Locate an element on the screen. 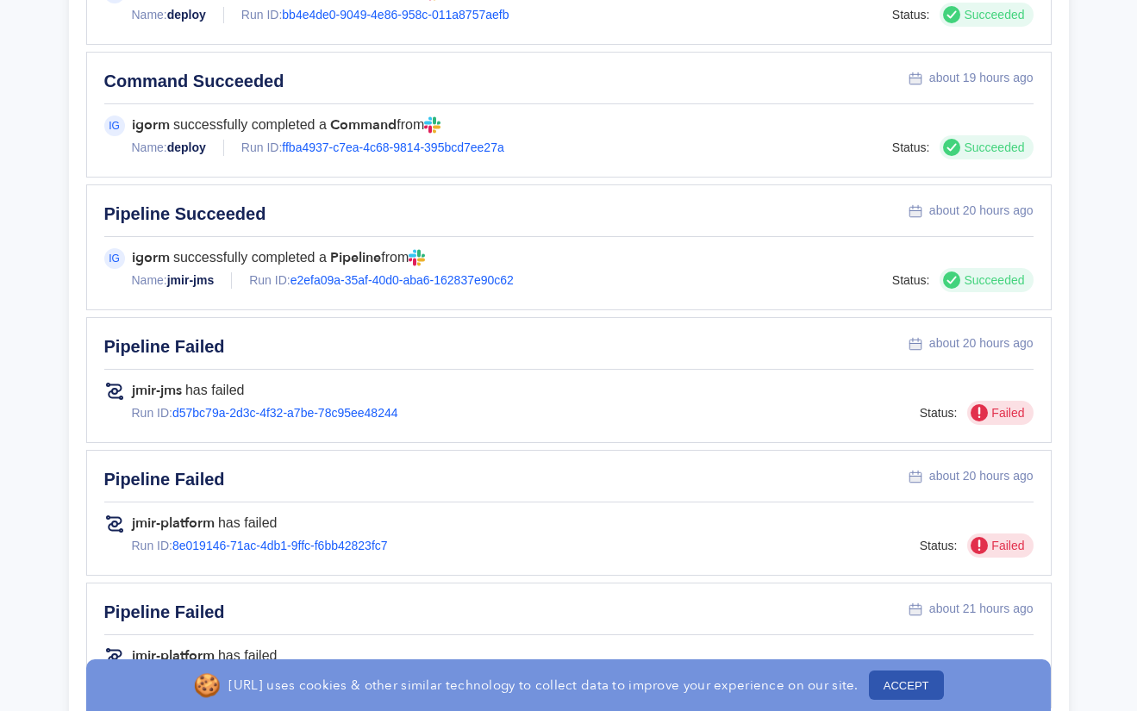  strong: Pipeline is located at coordinates (355, 258).